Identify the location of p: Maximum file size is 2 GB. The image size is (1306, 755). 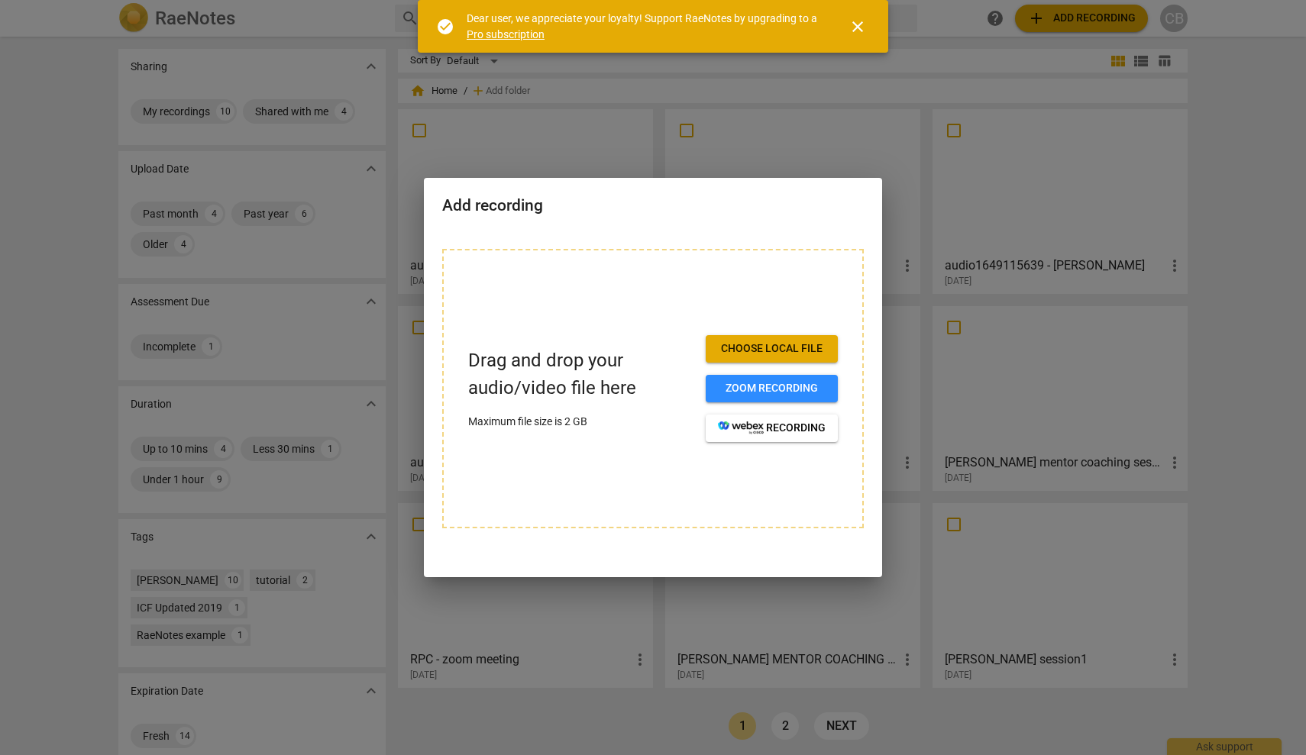
(580, 422).